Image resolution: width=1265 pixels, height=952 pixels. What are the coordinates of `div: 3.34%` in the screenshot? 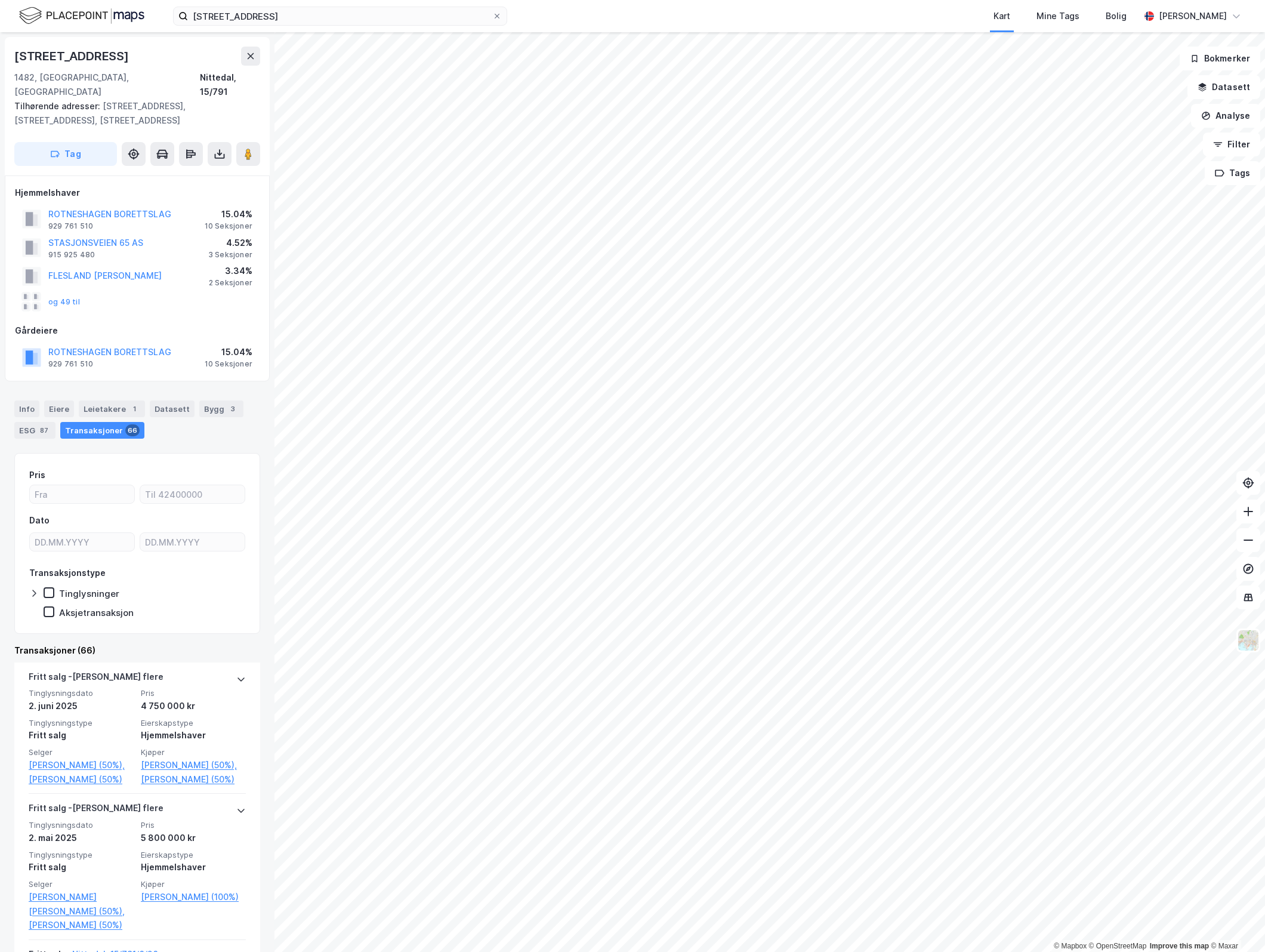 It's located at (230, 271).